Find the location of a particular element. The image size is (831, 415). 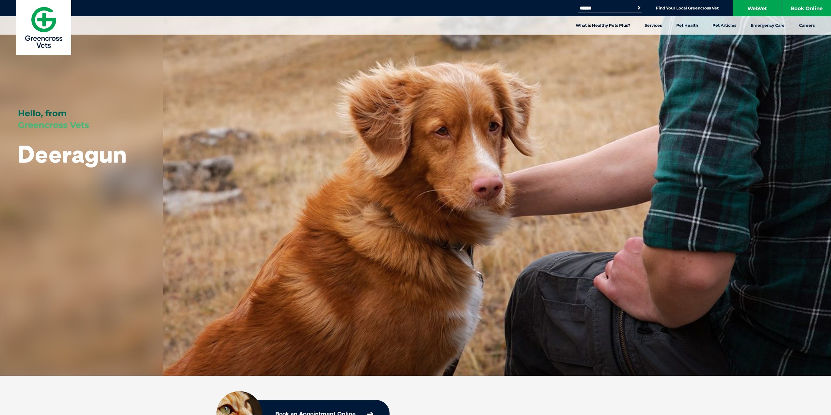

a: What is Healthy Pets Plus? is located at coordinates (603, 25).